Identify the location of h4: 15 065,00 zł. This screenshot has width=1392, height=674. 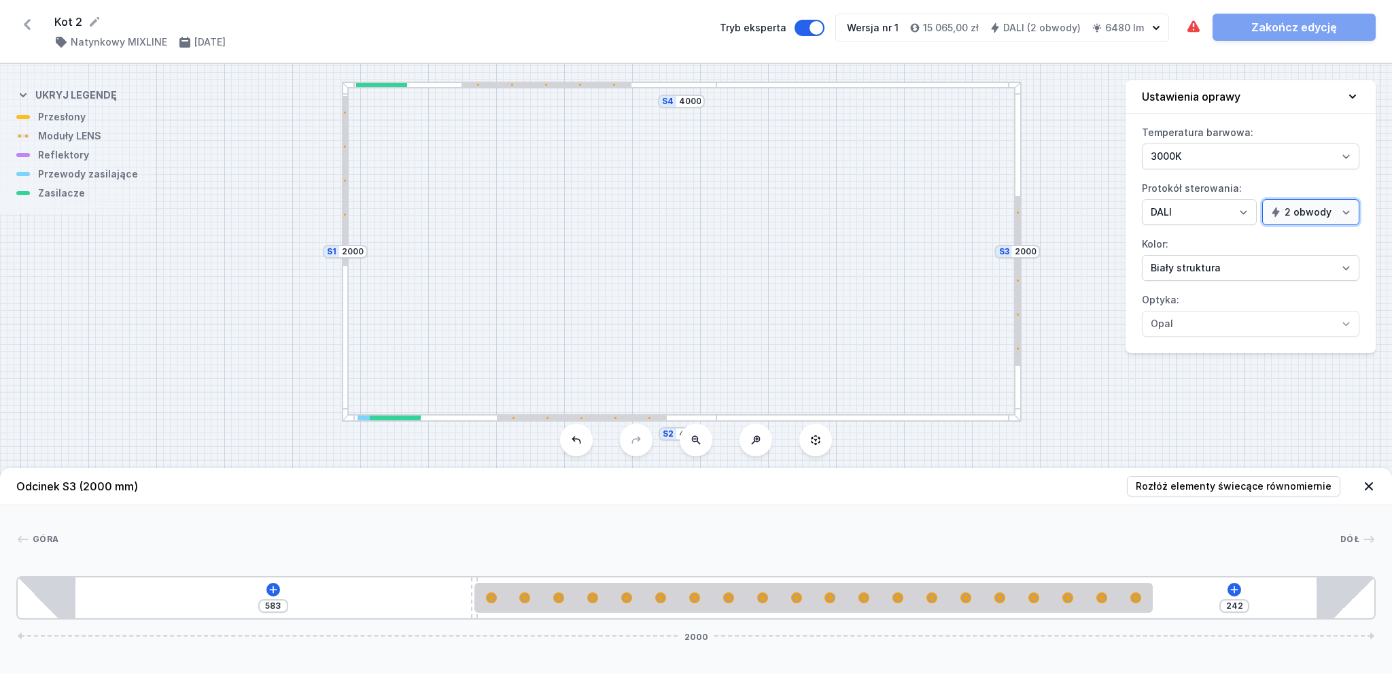
(951, 28).